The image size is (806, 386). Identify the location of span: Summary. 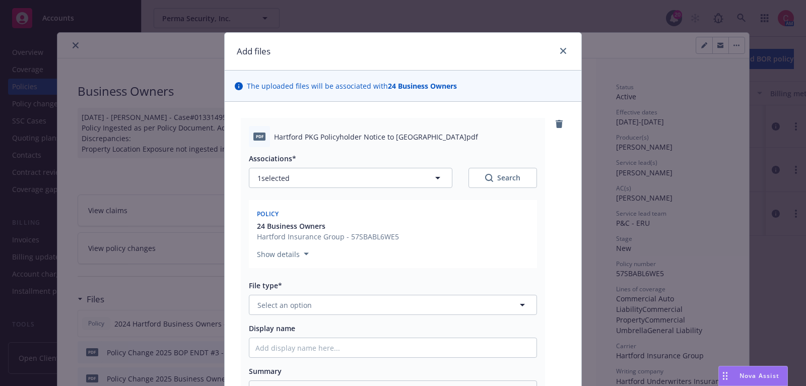
(265, 371).